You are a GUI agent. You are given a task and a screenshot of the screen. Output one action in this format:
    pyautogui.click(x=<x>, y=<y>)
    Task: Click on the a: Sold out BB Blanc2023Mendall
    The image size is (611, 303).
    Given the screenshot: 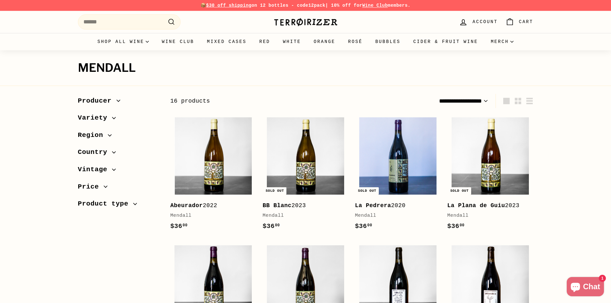 What is the action you would take?
    pyautogui.click(x=306, y=175)
    